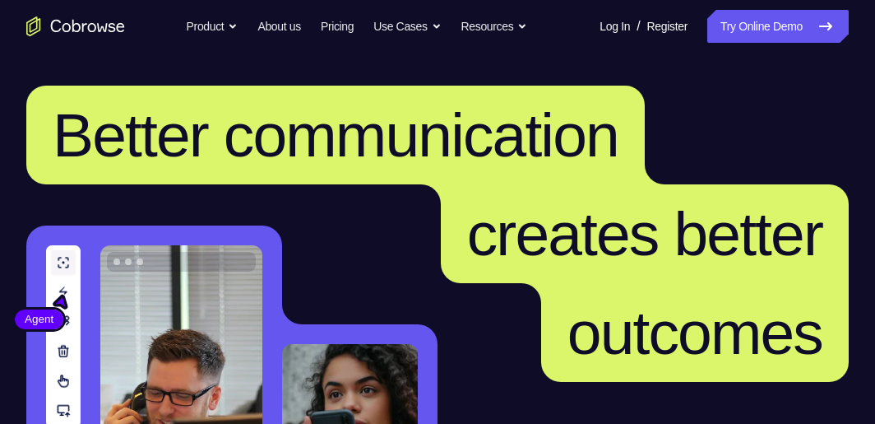 The height and width of the screenshot is (424, 875). Describe the element at coordinates (778, 26) in the screenshot. I see `a: Try Online Demo` at that location.